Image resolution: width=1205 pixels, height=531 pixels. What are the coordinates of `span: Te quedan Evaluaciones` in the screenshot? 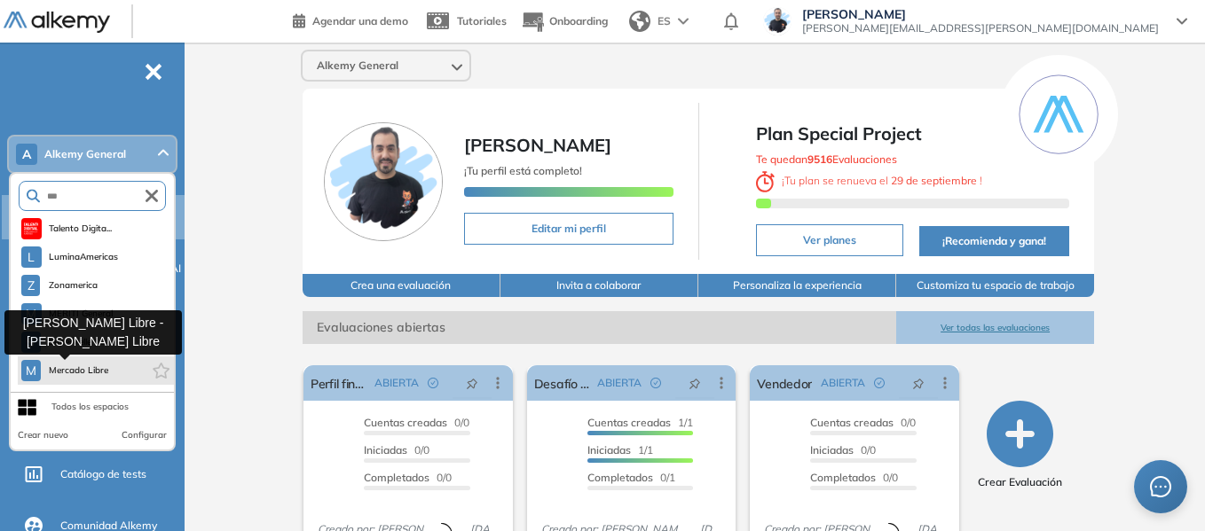 It's located at (826, 159).